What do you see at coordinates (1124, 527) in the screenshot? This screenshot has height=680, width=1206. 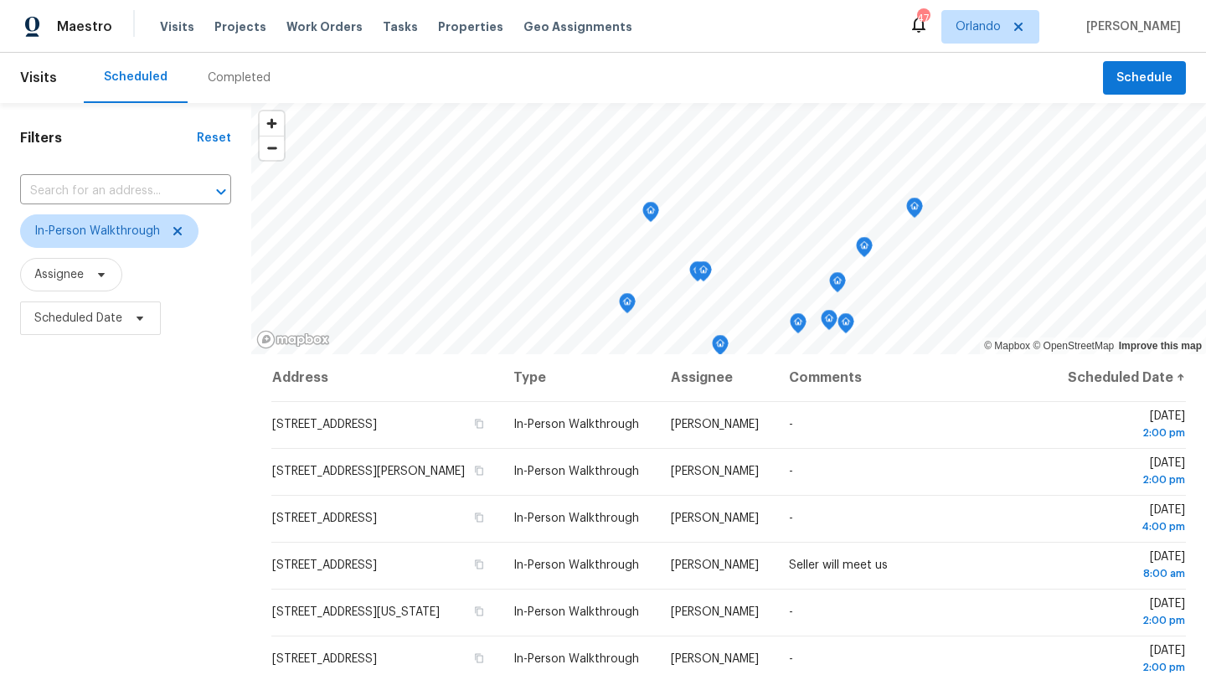 I see `div: 4:00 pm` at bounding box center [1124, 527].